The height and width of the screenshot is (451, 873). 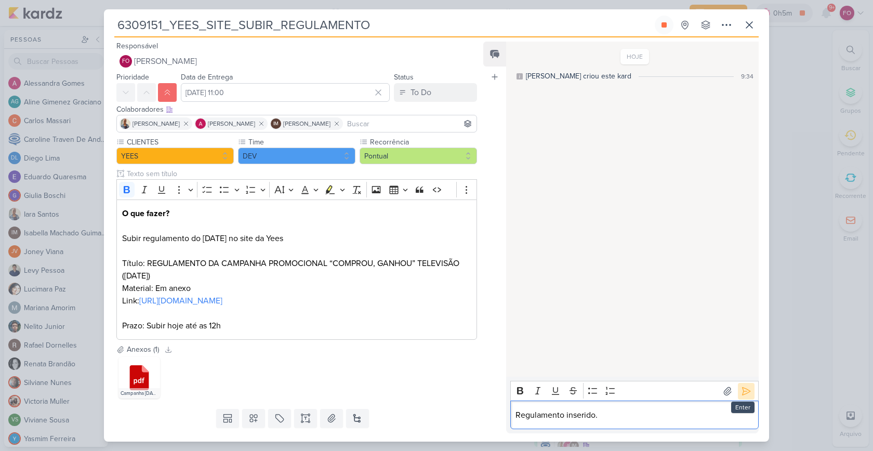 What do you see at coordinates (301, 174) in the screenshot?
I see `input: Texto sem título` at bounding box center [301, 174].